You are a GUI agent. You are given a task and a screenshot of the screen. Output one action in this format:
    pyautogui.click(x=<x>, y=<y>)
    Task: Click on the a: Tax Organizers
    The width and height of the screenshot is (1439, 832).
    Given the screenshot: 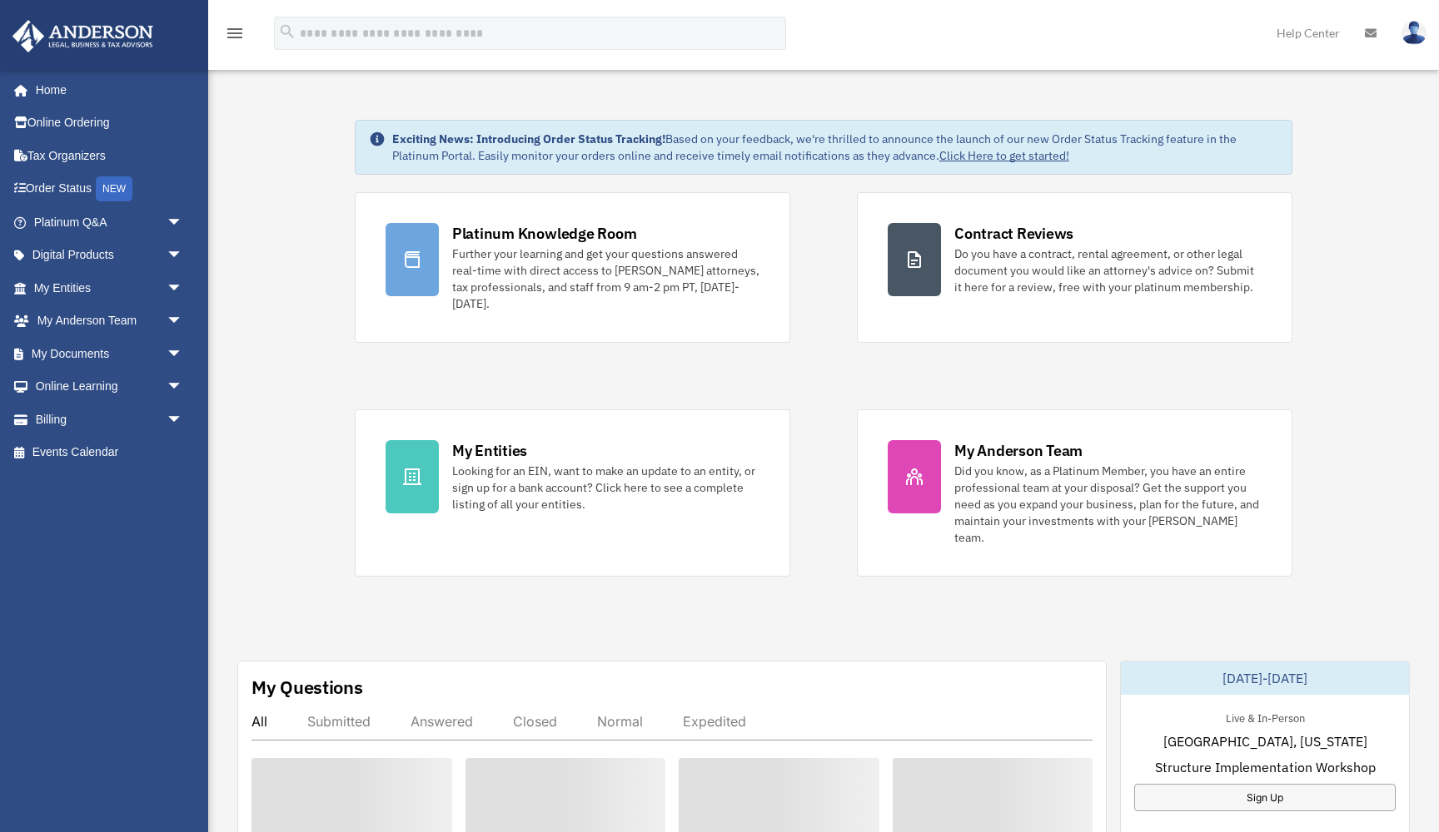 What is the action you would take?
    pyautogui.click(x=110, y=156)
    